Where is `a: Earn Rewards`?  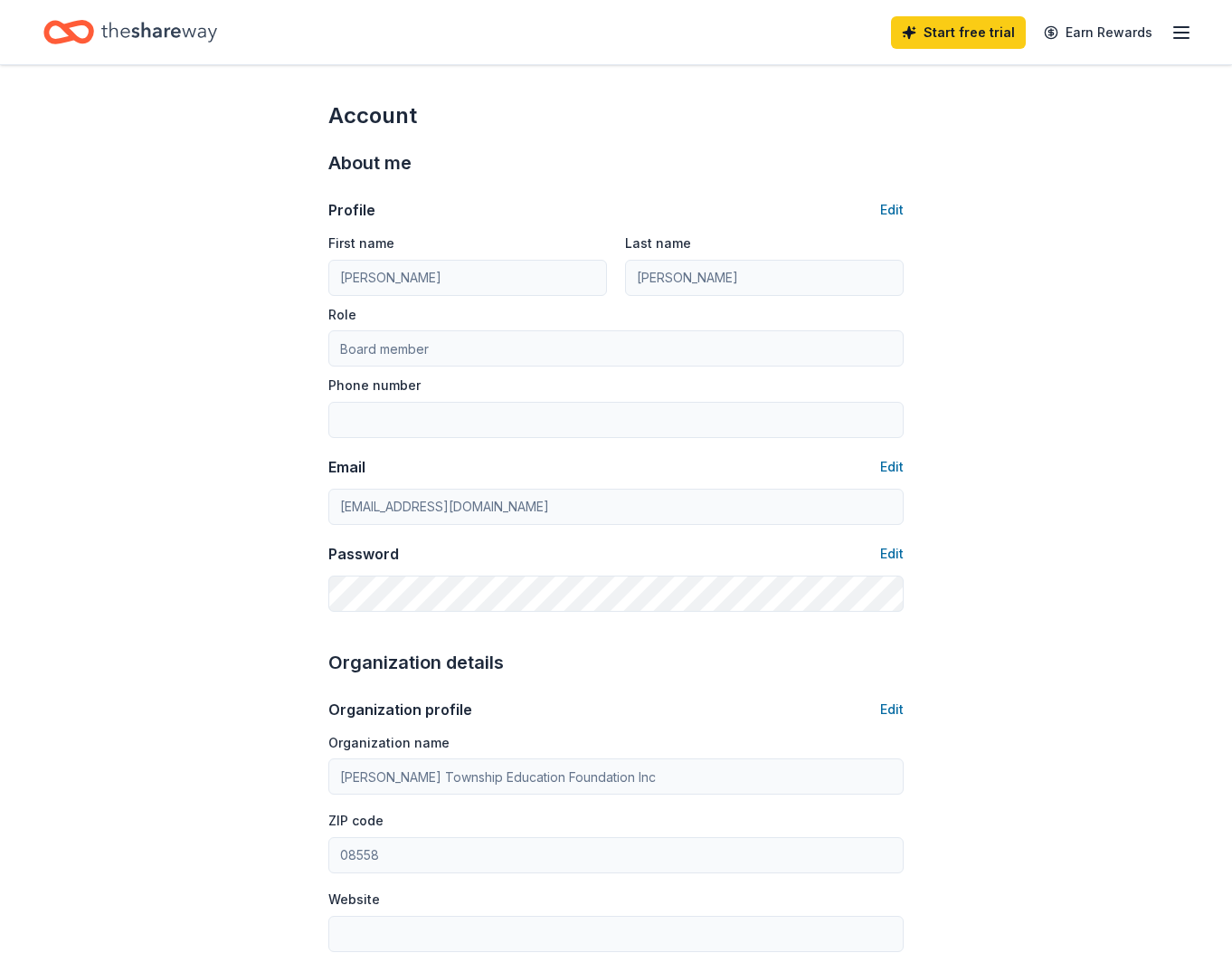
a: Earn Rewards is located at coordinates (1098, 32).